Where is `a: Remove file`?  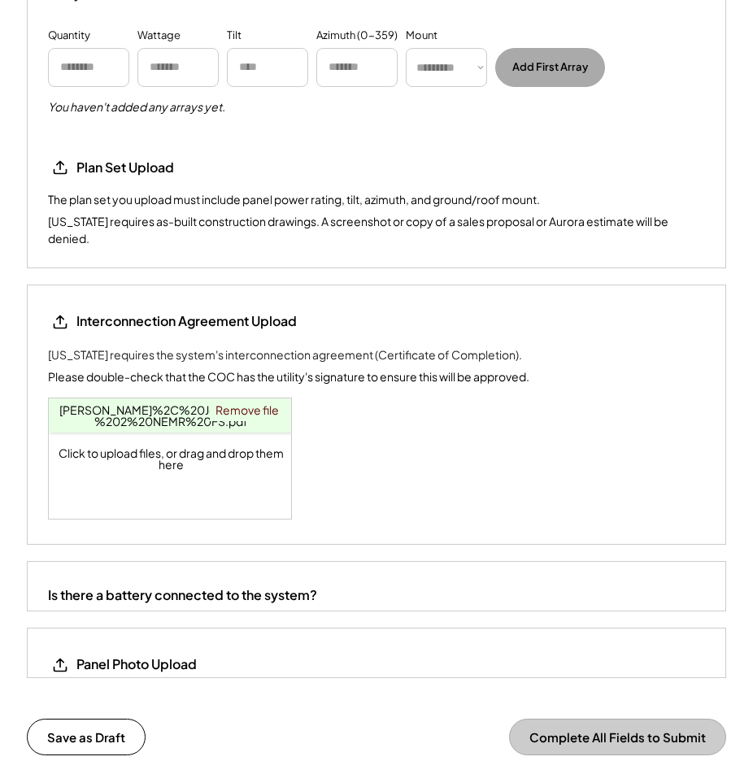 a: Remove file is located at coordinates (247, 410).